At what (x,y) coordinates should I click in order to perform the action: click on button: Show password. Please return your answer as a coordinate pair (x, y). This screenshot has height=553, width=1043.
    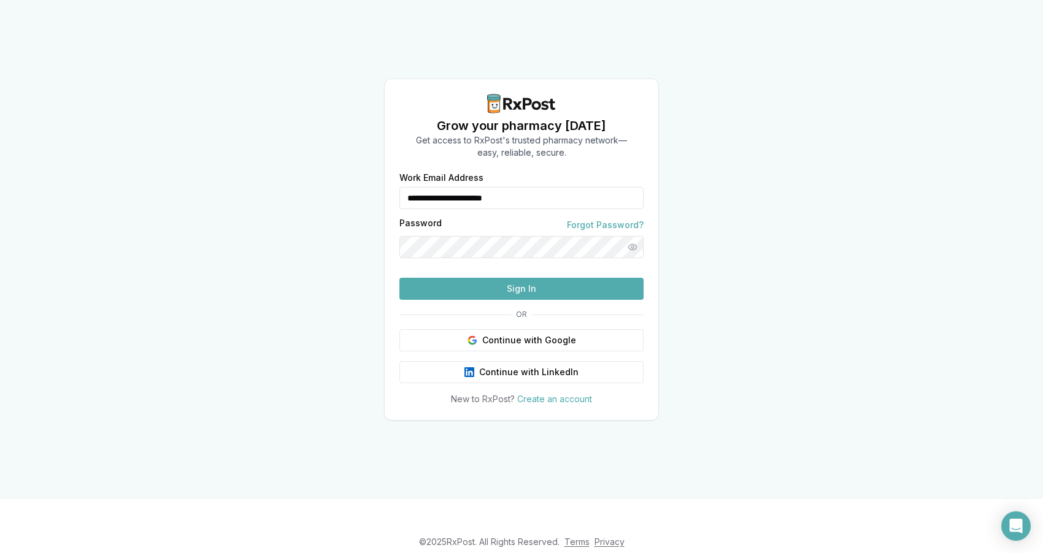
    Looking at the image, I should click on (632, 247).